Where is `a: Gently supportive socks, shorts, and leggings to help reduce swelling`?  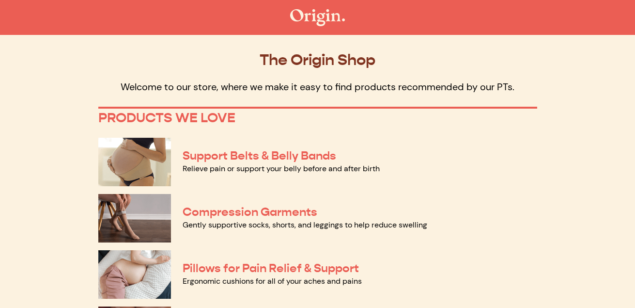 a: Gently supportive socks, shorts, and leggings to help reduce swelling is located at coordinates (305, 224).